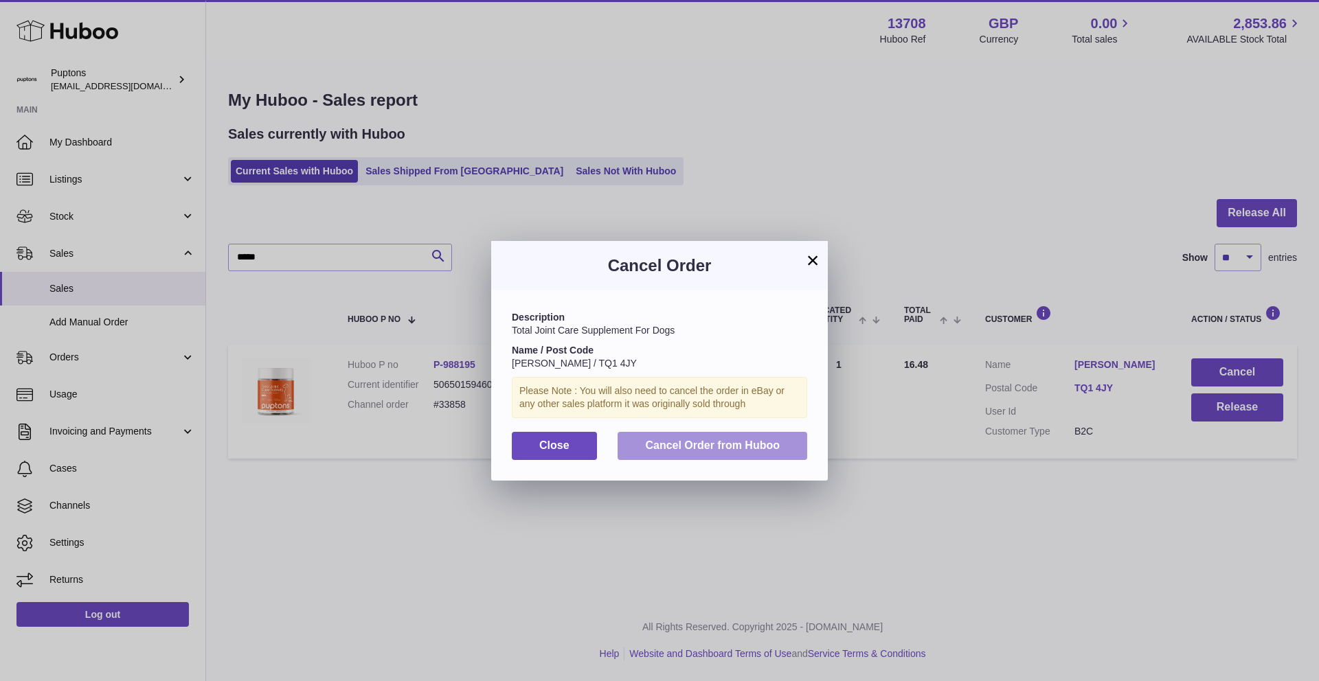  I want to click on div: Please Note : You will also need to cancel the order in eBay or any other sales platform it was o..., so click(659, 398).